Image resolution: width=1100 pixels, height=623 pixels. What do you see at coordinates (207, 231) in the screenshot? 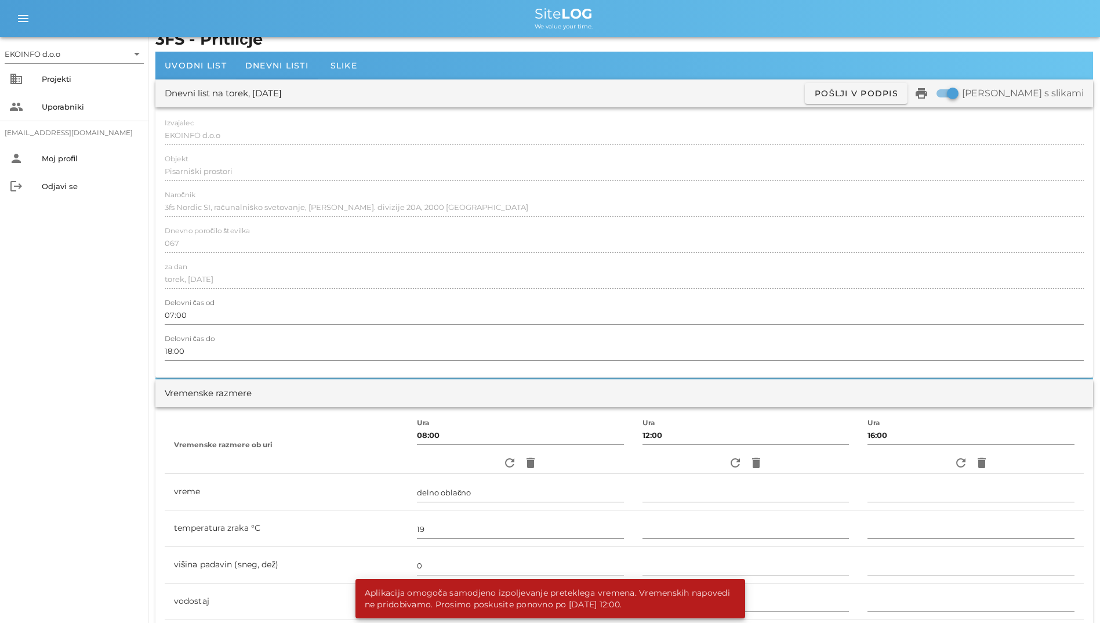
I see `label: Dnevno poročilo številka` at bounding box center [207, 231].